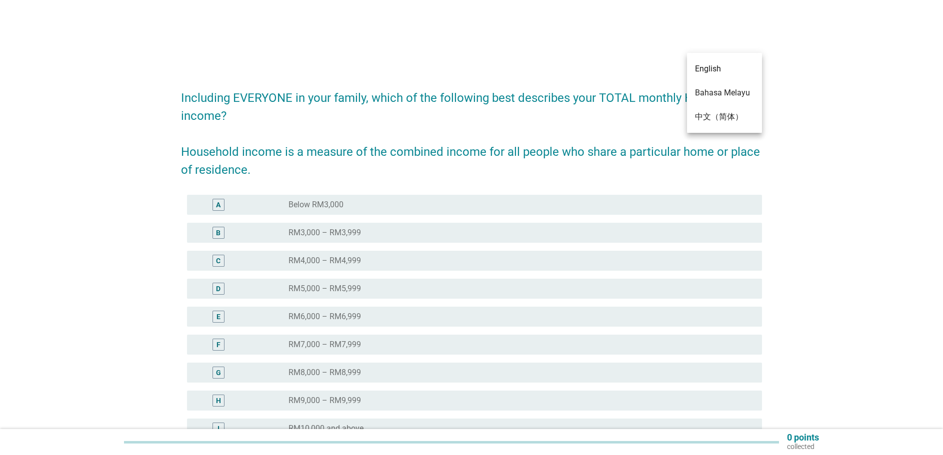 This screenshot has width=943, height=455. I want to click on label: RM3,000 – RM3,999, so click(324, 233).